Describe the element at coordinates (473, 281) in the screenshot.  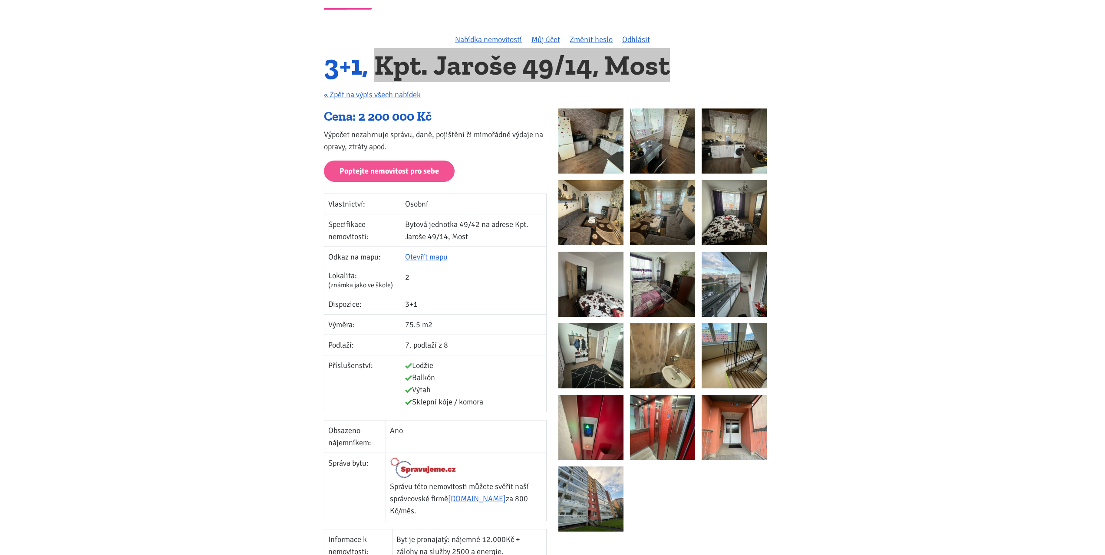
I see `td: 2` at that location.